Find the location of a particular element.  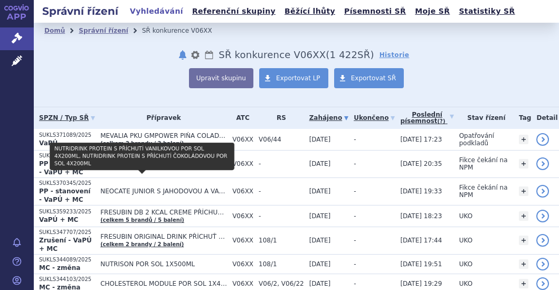

p: SUKLS344103/2025 is located at coordinates (67, 279).